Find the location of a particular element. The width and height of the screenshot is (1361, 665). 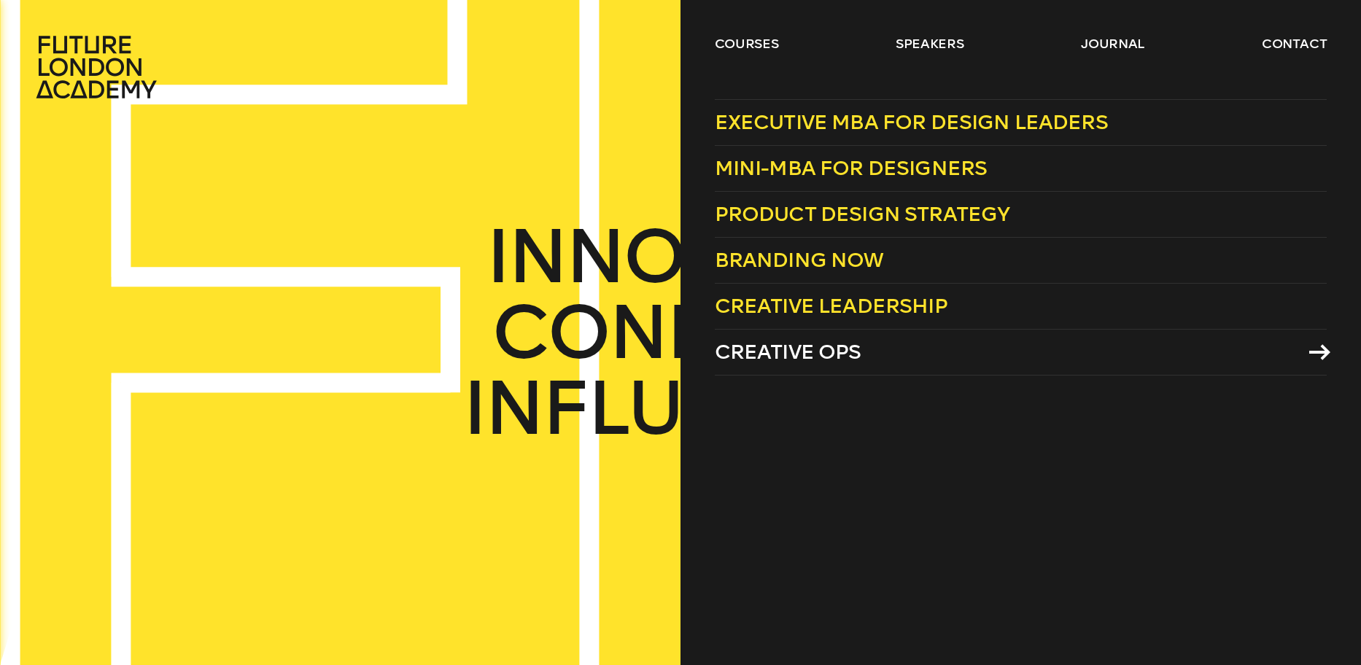

a: Creative Leadership is located at coordinates (1021, 306).